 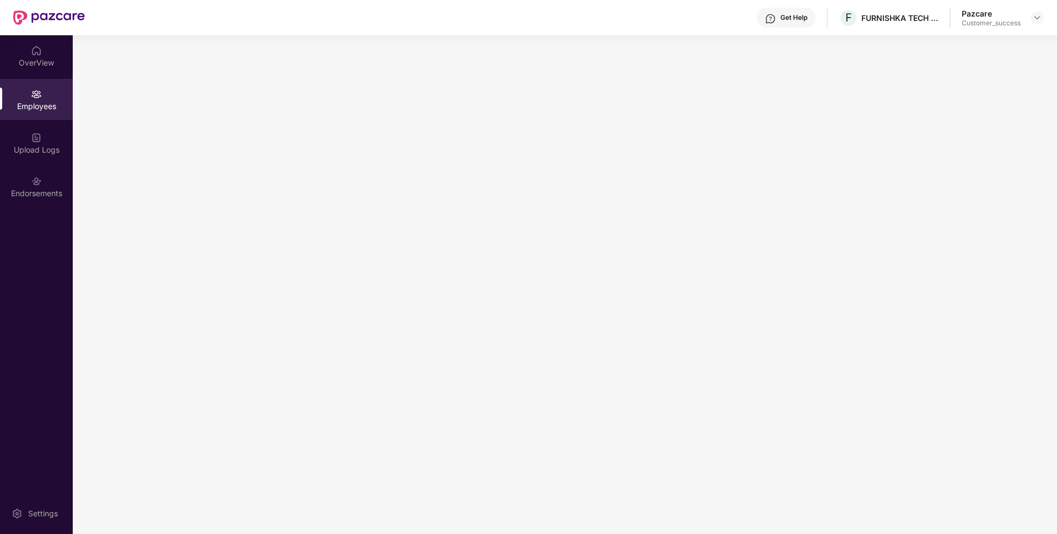 What do you see at coordinates (36, 181) in the screenshot?
I see `img: svg+xml;base64,PHN2ZyBpZD0iRW5kb3JzZW1lbnRzIiB4bWxucz0iaHR0cDovL3d3dy53My5vcmcvMjAwMC9zdmciIHdpZH...` at bounding box center [36, 181].